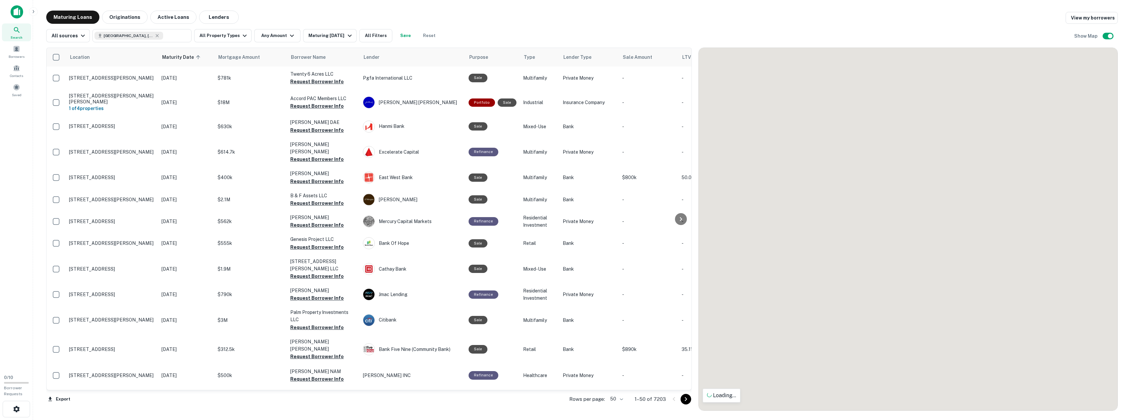 This screenshot has width=1131, height=420. I want to click on button: Active Loans, so click(173, 17).